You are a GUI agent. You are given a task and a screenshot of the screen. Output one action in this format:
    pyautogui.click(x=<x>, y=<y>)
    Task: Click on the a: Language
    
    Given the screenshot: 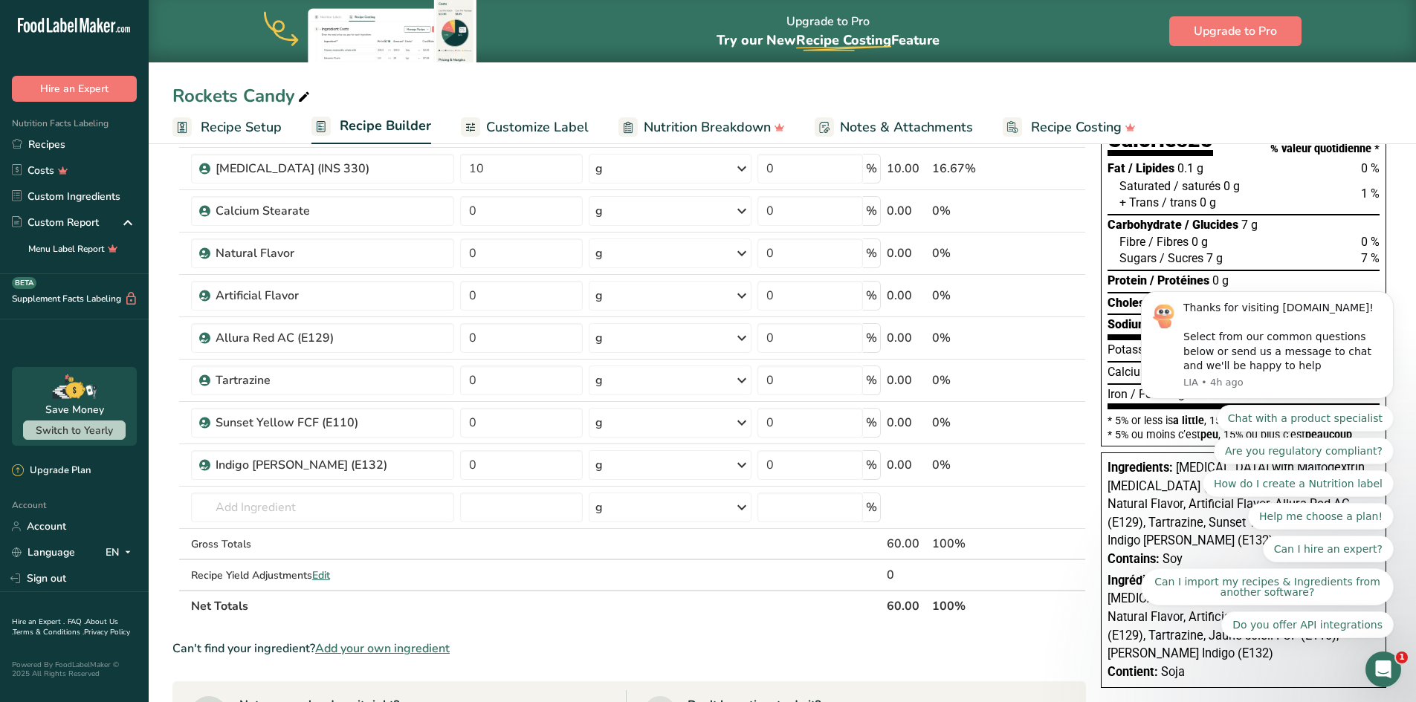 What is the action you would take?
    pyautogui.click(x=43, y=552)
    